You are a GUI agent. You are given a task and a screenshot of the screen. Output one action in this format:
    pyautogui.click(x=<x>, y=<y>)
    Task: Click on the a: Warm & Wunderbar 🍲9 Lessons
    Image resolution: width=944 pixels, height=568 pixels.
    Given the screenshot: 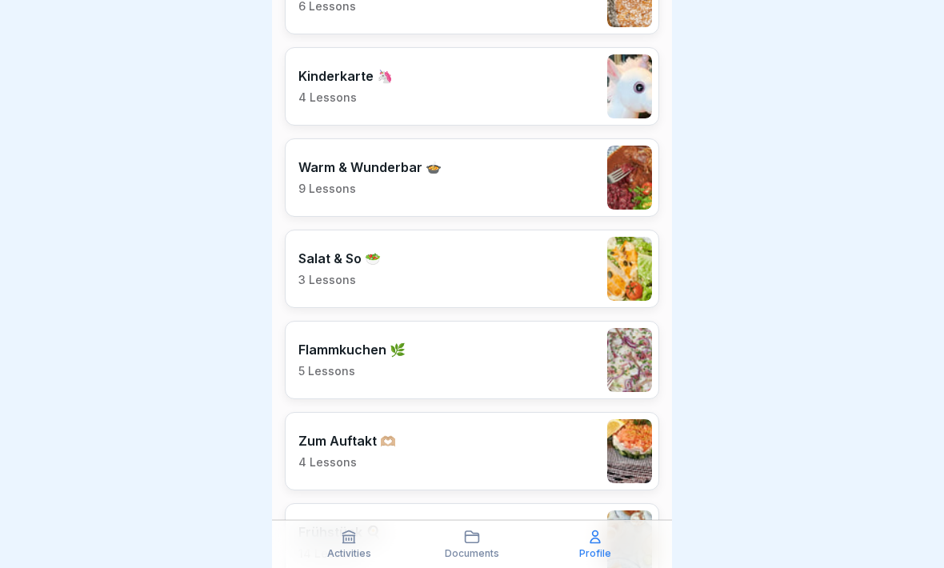 What is the action you would take?
    pyautogui.click(x=472, y=178)
    